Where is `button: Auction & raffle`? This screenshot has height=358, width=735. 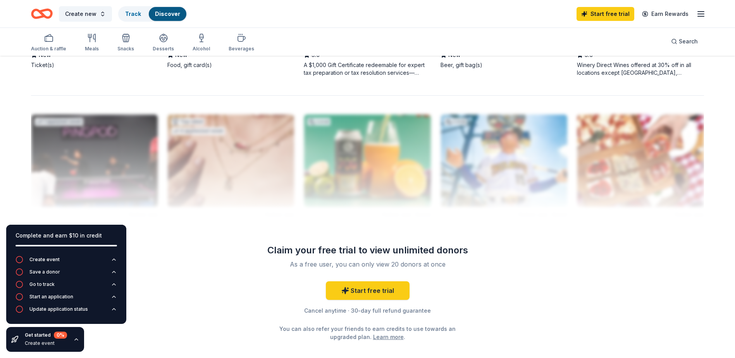 button: Auction & raffle is located at coordinates (48, 43).